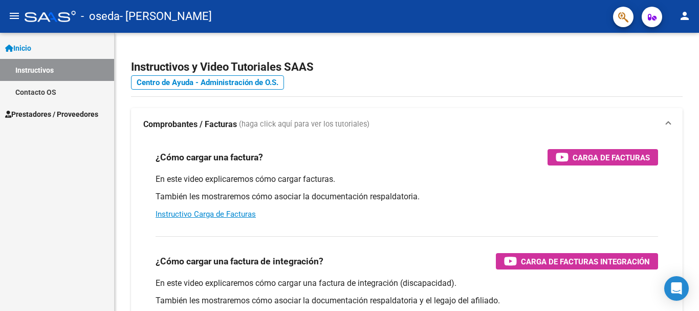  What do you see at coordinates (407, 197) in the screenshot?
I see `p: También les mostraremos cómo asociar la documentación respaldatoria.` at bounding box center [407, 197].